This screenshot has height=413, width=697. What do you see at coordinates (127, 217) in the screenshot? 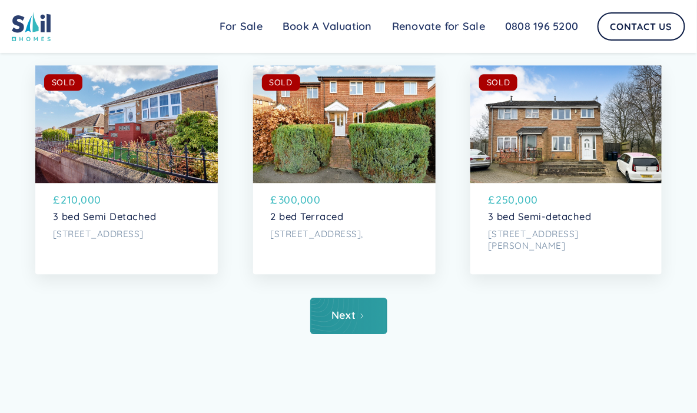
I see `p: 3 bed Semi Detached` at bounding box center [127, 217].